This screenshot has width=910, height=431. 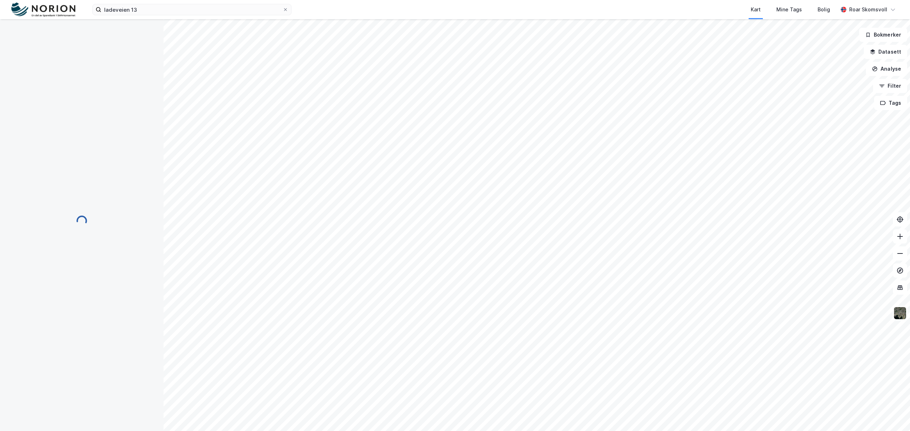 I want to click on div: Roar Skomsvoll, so click(x=868, y=10).